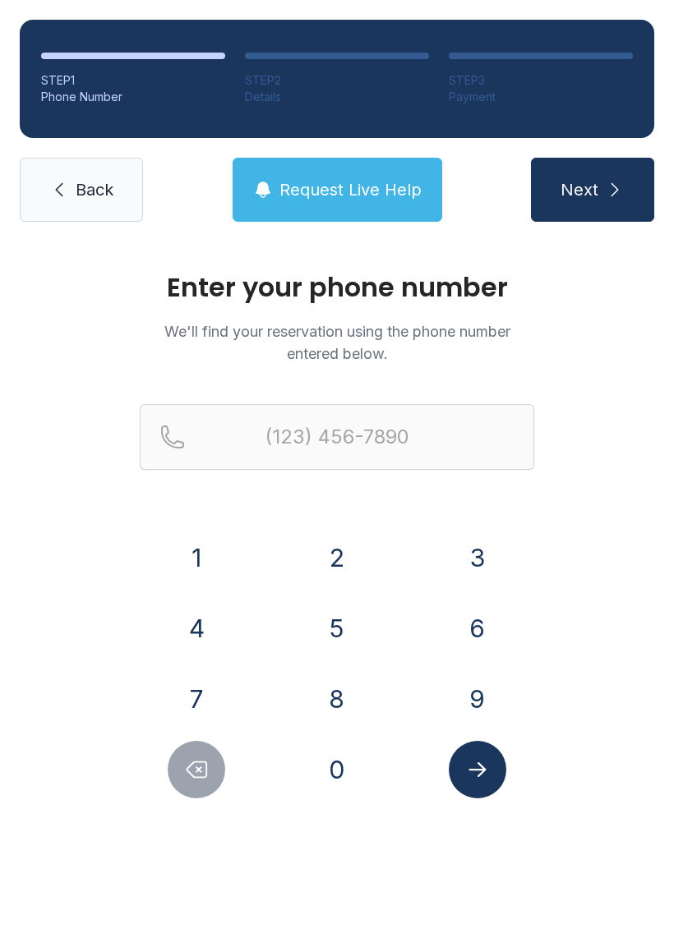  What do you see at coordinates (477, 558) in the screenshot?
I see `button: 3` at bounding box center [477, 558].